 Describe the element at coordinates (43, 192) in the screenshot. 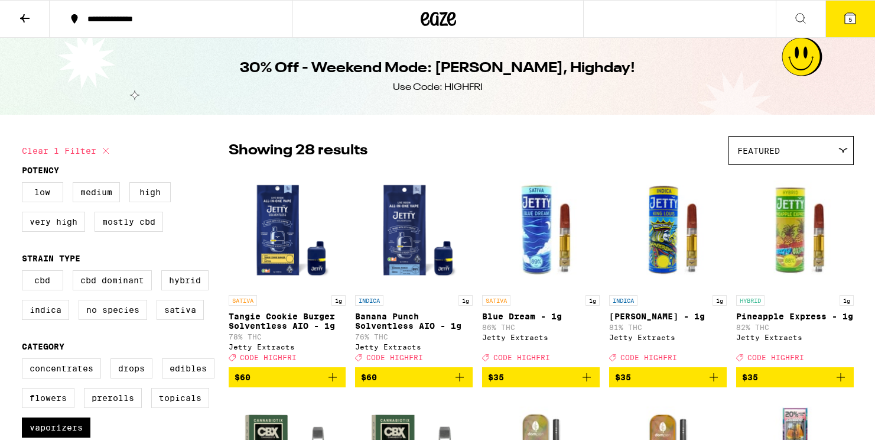

I see `label: Low` at that location.